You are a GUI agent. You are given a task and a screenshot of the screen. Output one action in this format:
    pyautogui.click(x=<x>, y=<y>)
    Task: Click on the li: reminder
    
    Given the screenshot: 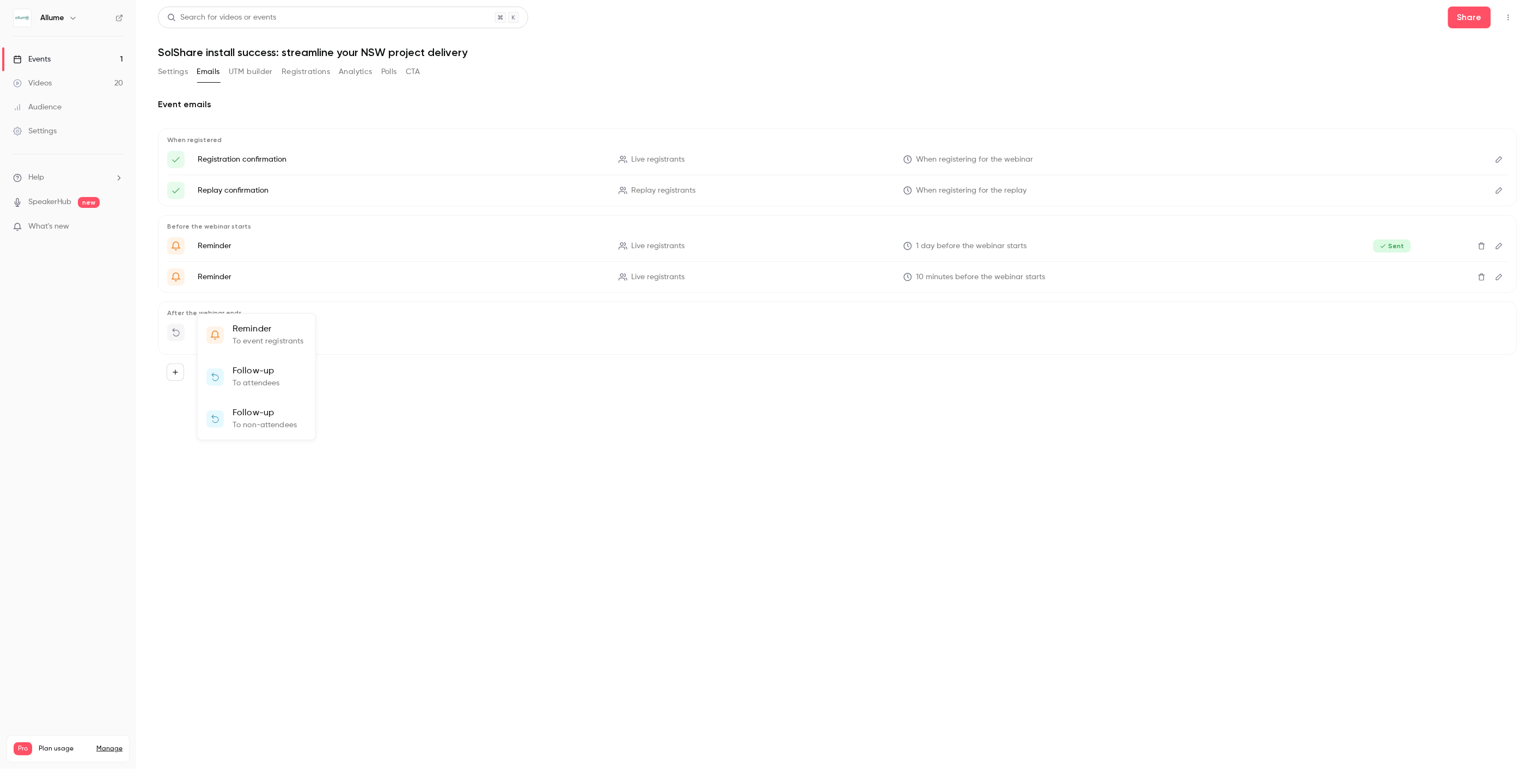 What is the action you would take?
    pyautogui.click(x=256, y=335)
    